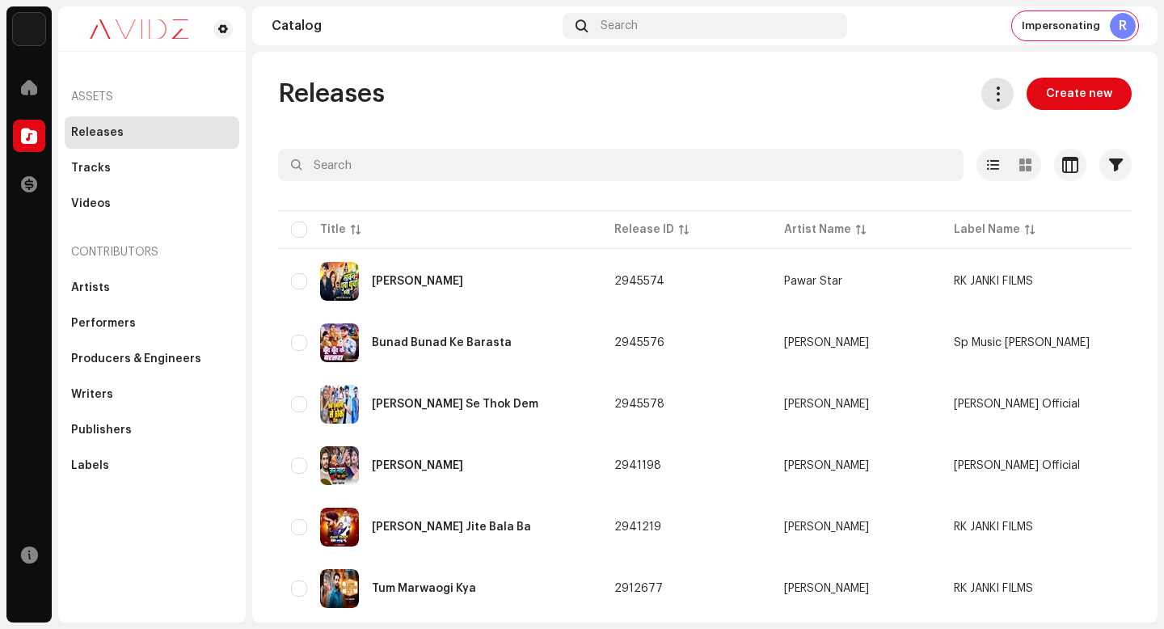  What do you see at coordinates (340, 343) in the screenshot?
I see `img: 1690df1c-e48d-43c9-a17f-f10d1036af48` at bounding box center [340, 343].